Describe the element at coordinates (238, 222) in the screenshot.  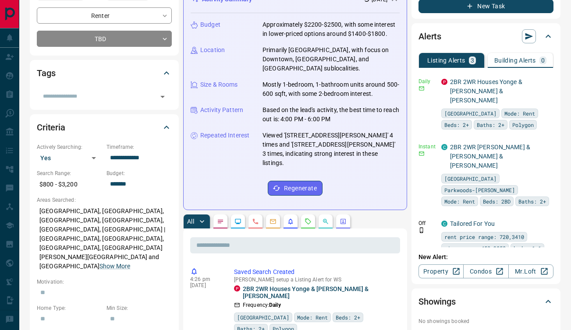
I see `svg: Lead Browsing Activity` at that location.